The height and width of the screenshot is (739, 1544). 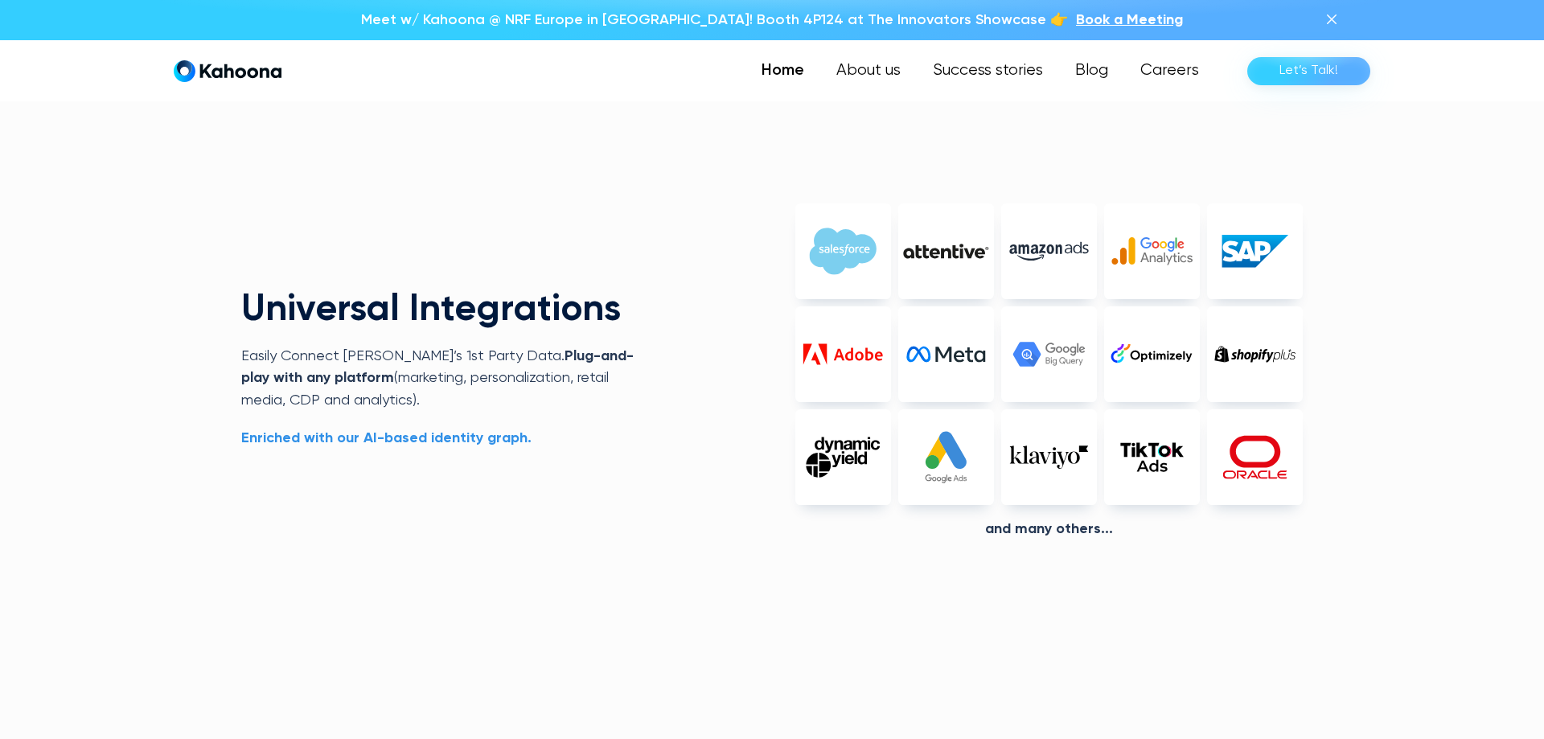 What do you see at coordinates (386, 438) in the screenshot?
I see `strong: Enriched with our AI-based identity graph.` at bounding box center [386, 438].